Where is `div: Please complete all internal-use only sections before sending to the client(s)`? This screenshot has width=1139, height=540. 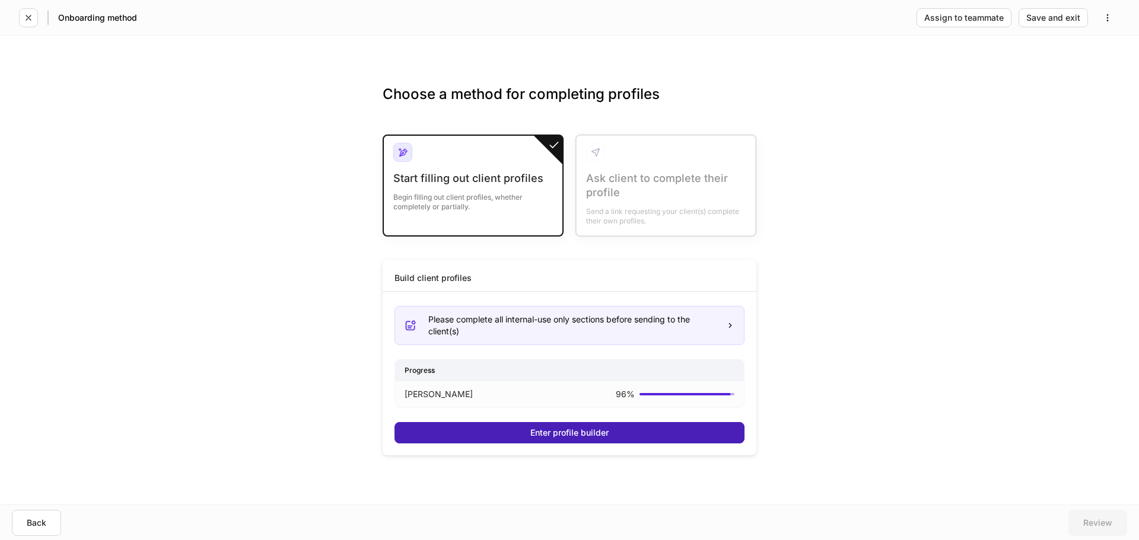
div: Please complete all internal-use only sections before sending to the client(s) is located at coordinates (572, 326).